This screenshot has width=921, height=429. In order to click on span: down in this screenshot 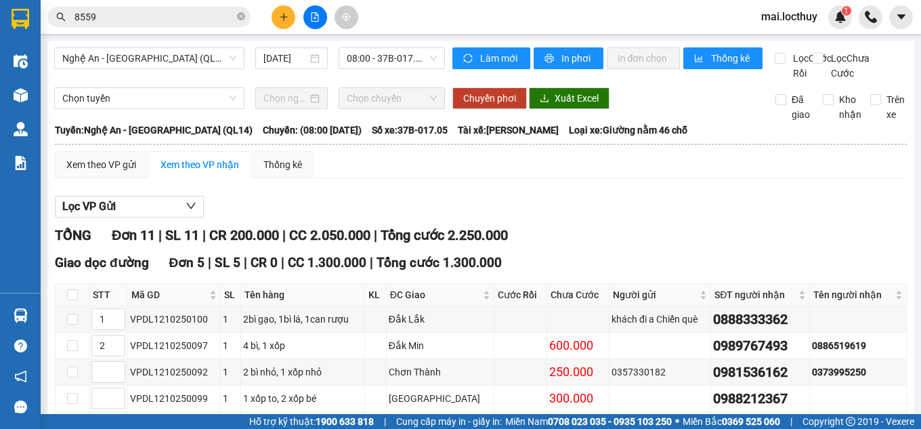, I will do `click(191, 206)`.